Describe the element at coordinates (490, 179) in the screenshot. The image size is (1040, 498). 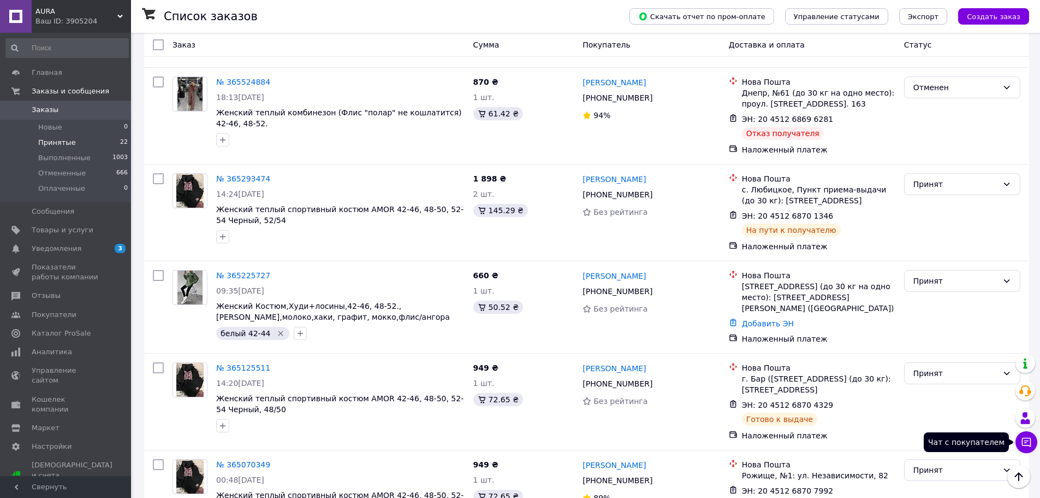
I see `span: 1 898 ₴` at that location.